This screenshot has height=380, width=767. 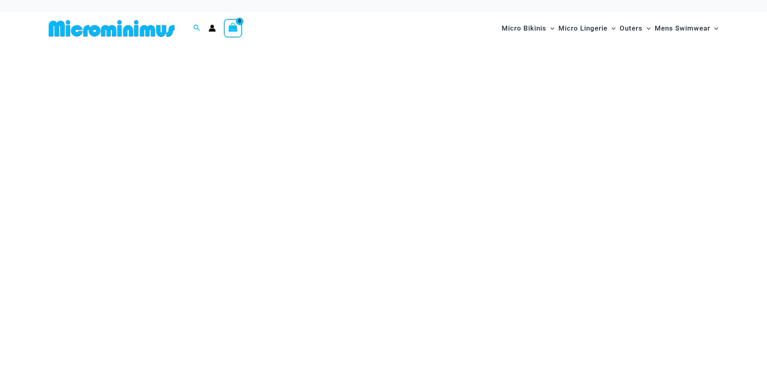 What do you see at coordinates (635, 28) in the screenshot?
I see `a: OutersMenu ToggleMenu Toggle` at bounding box center [635, 28].